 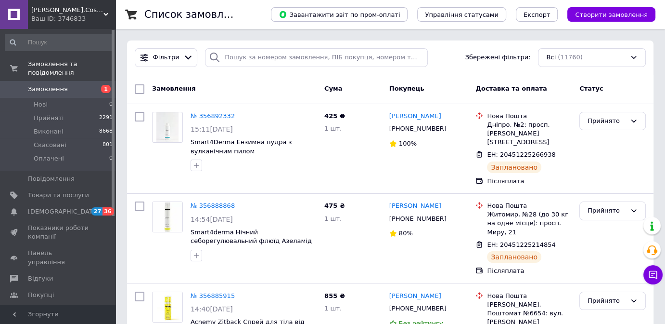 I want to click on span: 80%, so click(x=406, y=233).